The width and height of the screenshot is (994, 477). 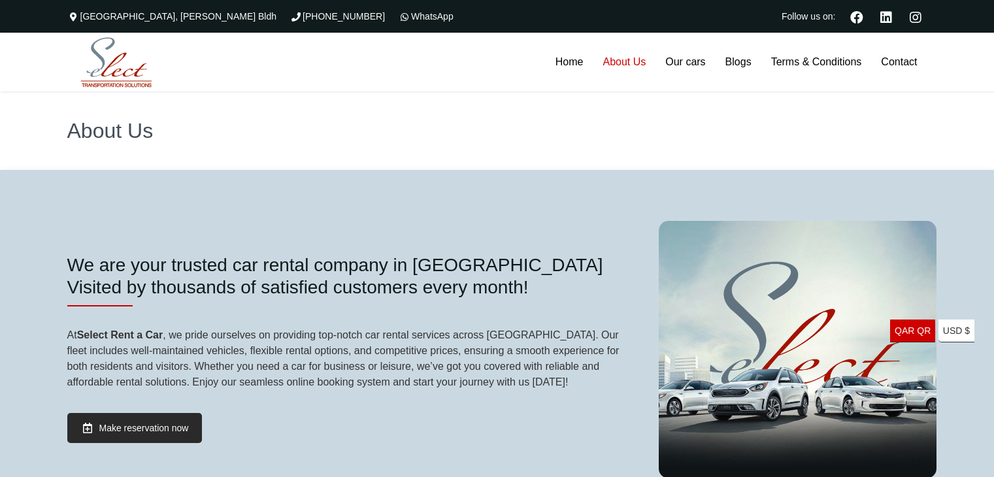 I want to click on a: Terms & Conditions, so click(x=817, y=62).